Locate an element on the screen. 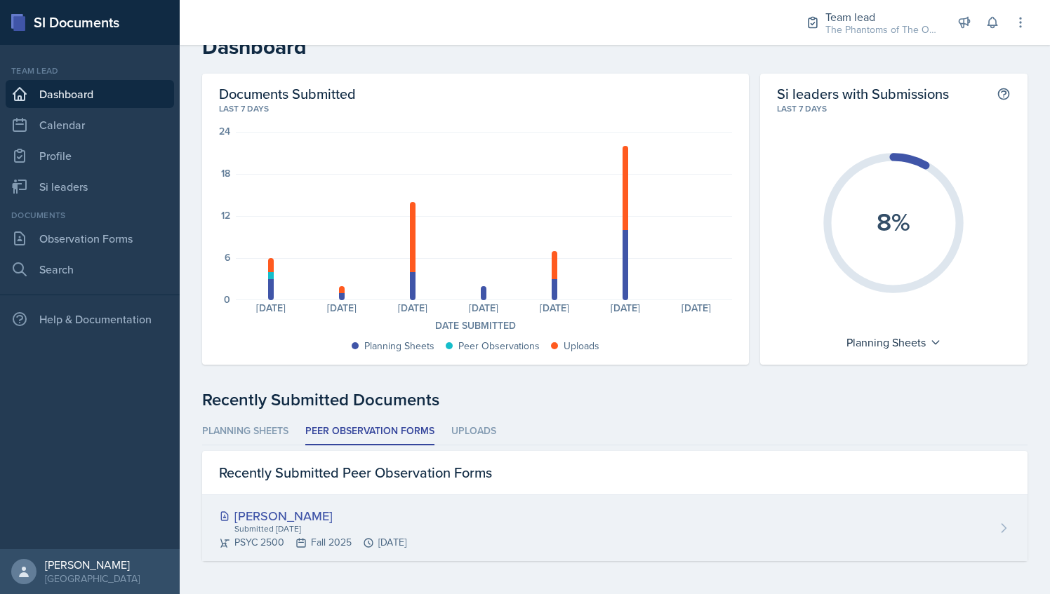 The height and width of the screenshot is (594, 1050). div: Recently Submitted Peer Observation Forms is located at coordinates (615, 473).